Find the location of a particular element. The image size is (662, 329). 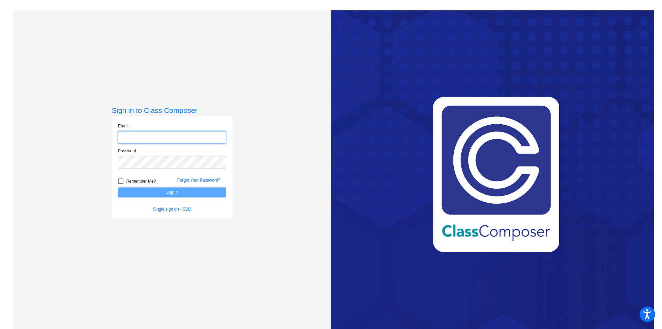

a: Forgot Your Password? is located at coordinates (199, 180).